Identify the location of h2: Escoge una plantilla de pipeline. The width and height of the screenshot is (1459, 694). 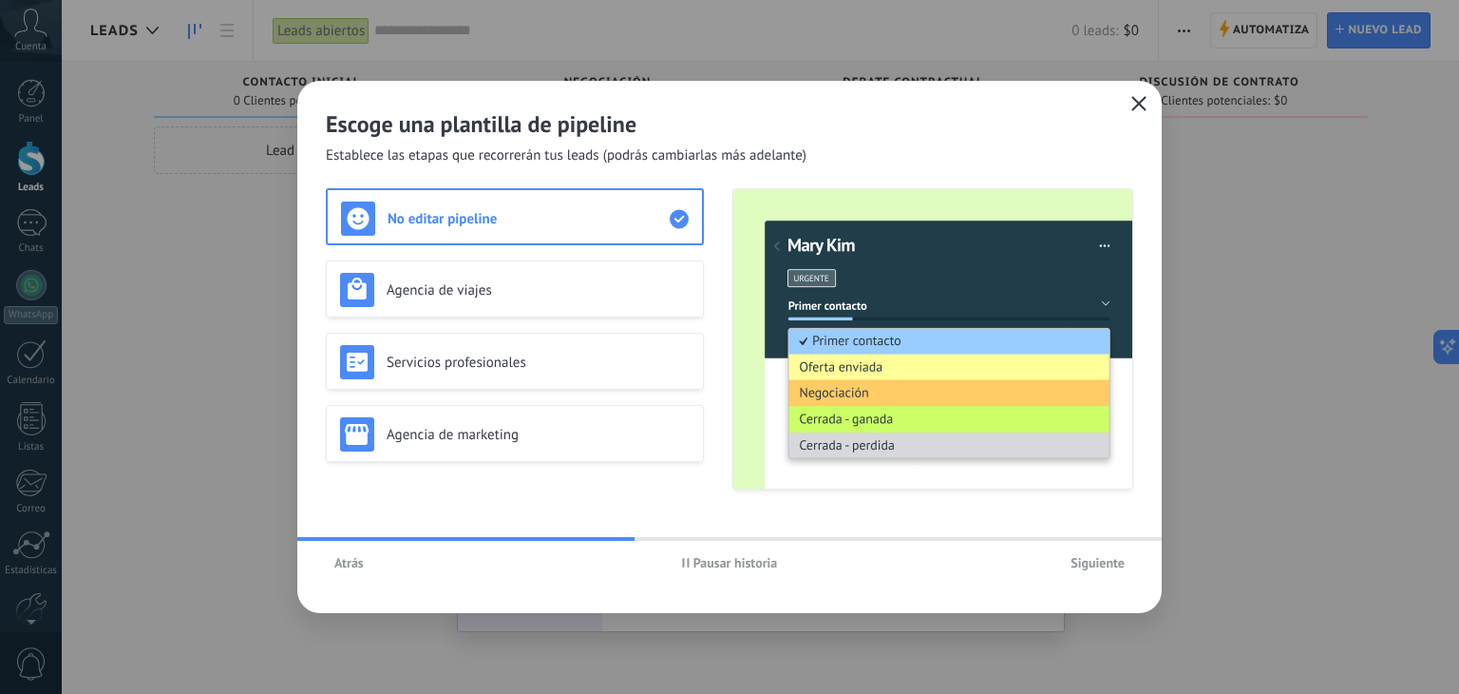
(730, 124).